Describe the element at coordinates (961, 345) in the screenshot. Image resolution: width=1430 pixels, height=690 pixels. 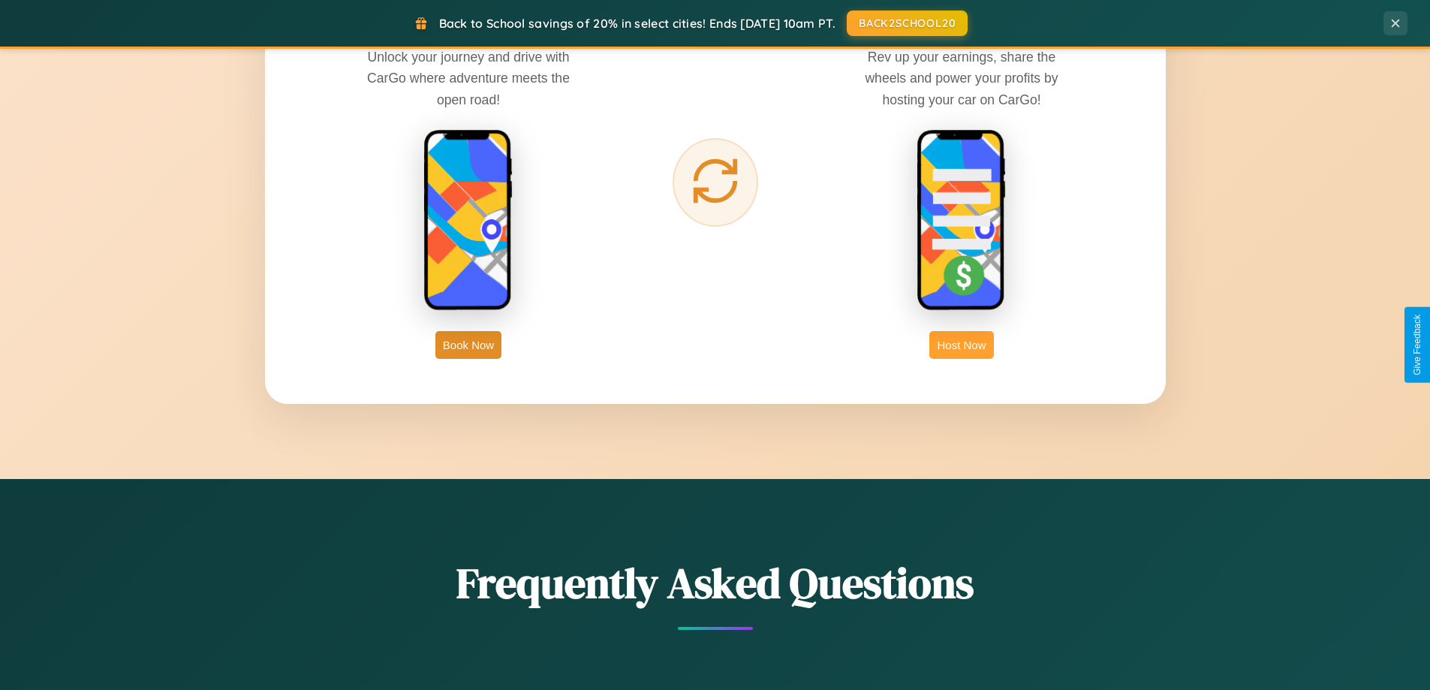
I see `button: Host Now` at that location.